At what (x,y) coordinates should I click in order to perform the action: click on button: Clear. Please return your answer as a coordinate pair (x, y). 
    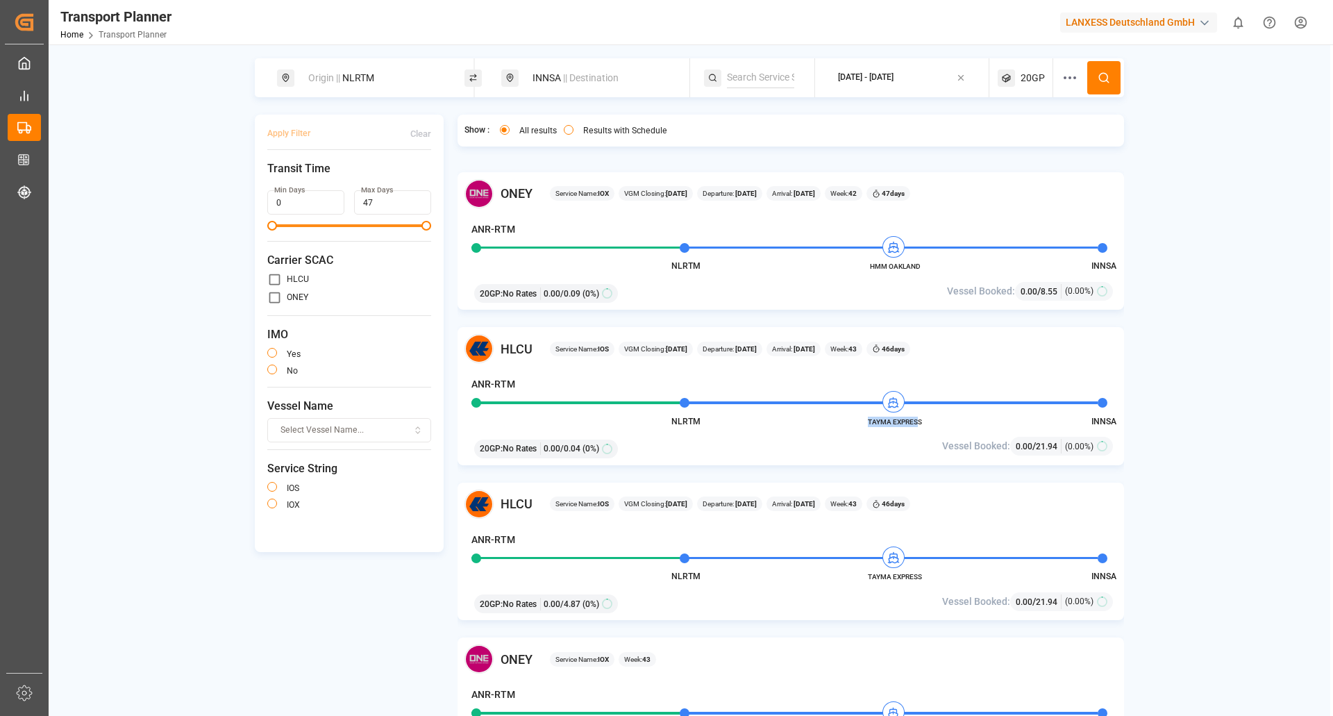
    Looking at the image, I should click on (421, 133).